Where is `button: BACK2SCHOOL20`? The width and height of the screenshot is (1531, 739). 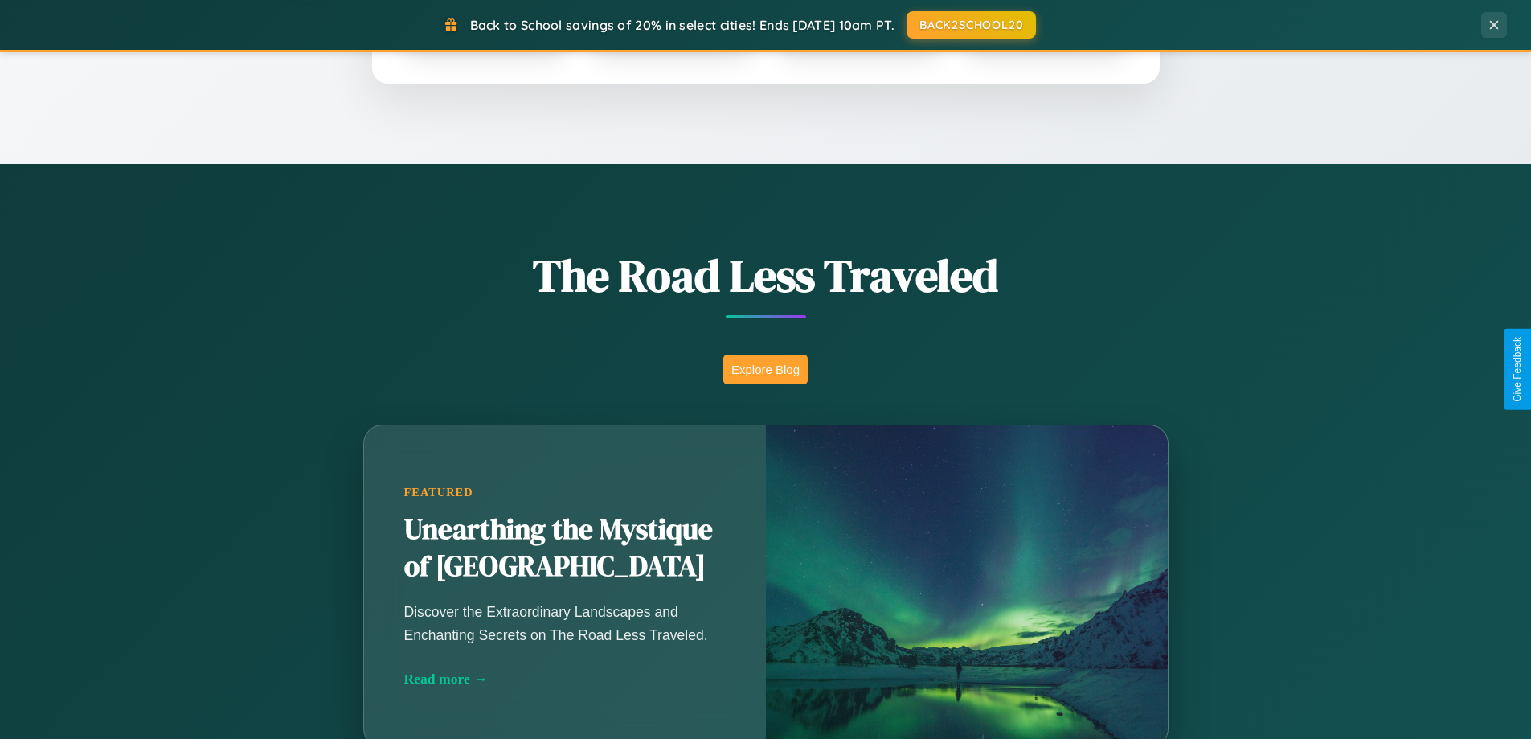 button: BACK2SCHOOL20 is located at coordinates (971, 25).